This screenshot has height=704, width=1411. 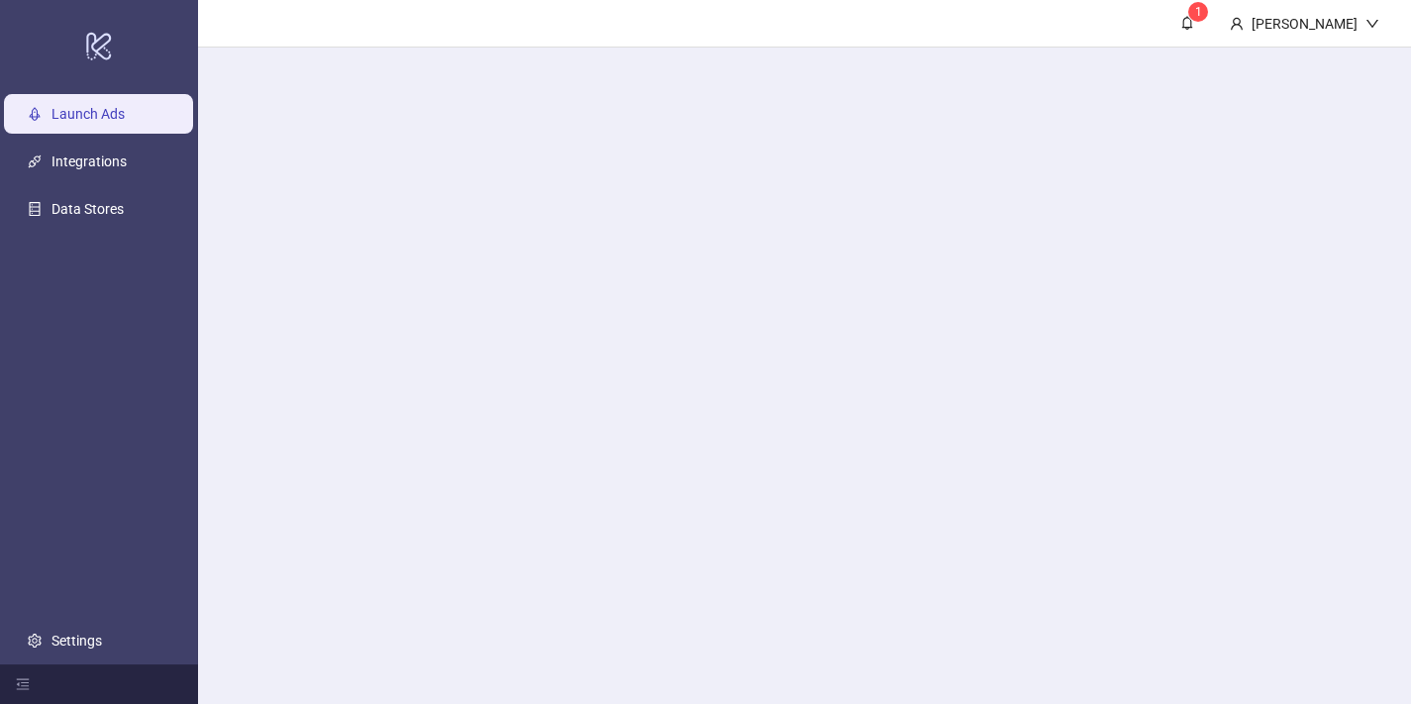 What do you see at coordinates (23, 684) in the screenshot?
I see `span: menu-fold` at bounding box center [23, 684].